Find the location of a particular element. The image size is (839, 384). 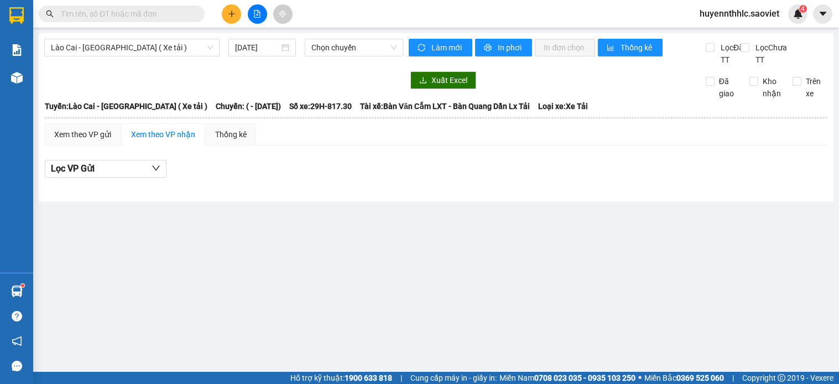

span: Miền Bắc is located at coordinates (684, 378).